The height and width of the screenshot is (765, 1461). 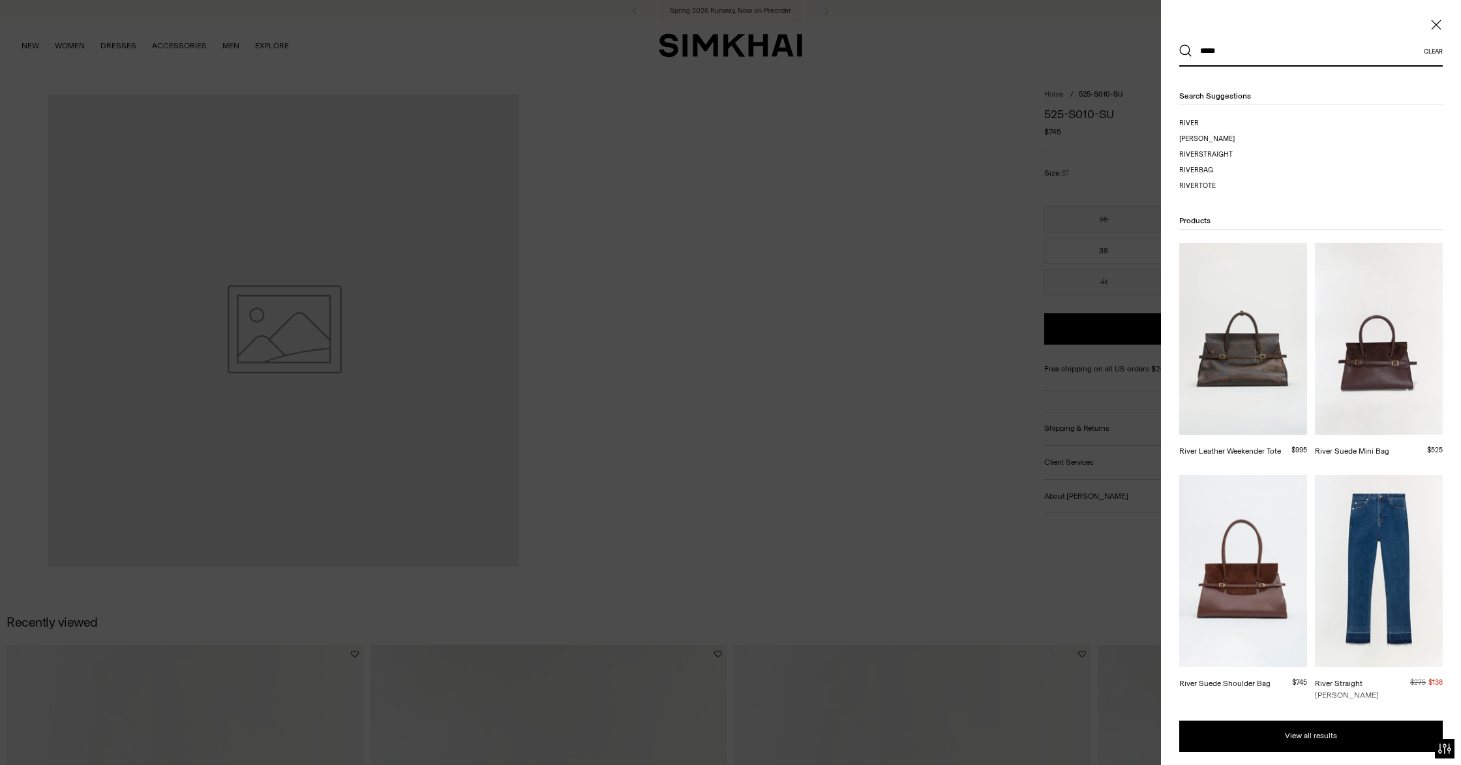 I want to click on span: $138, so click(x=1436, y=682).